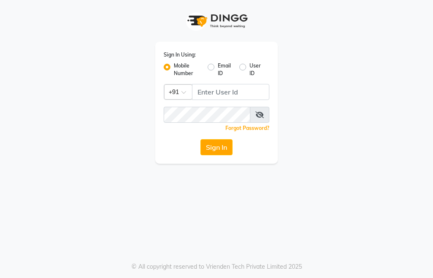  What do you see at coordinates (216, 147) in the screenshot?
I see `button: Sign In` at bounding box center [216, 147].